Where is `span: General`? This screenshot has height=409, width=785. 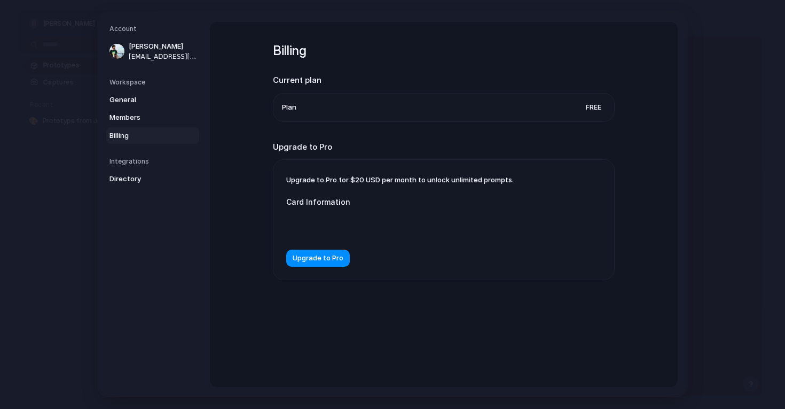
span: General is located at coordinates (144, 100).